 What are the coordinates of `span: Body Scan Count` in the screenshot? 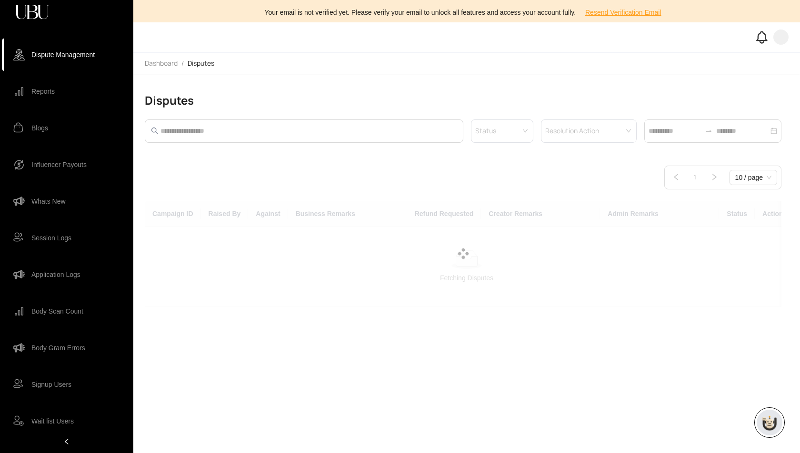 It's located at (57, 311).